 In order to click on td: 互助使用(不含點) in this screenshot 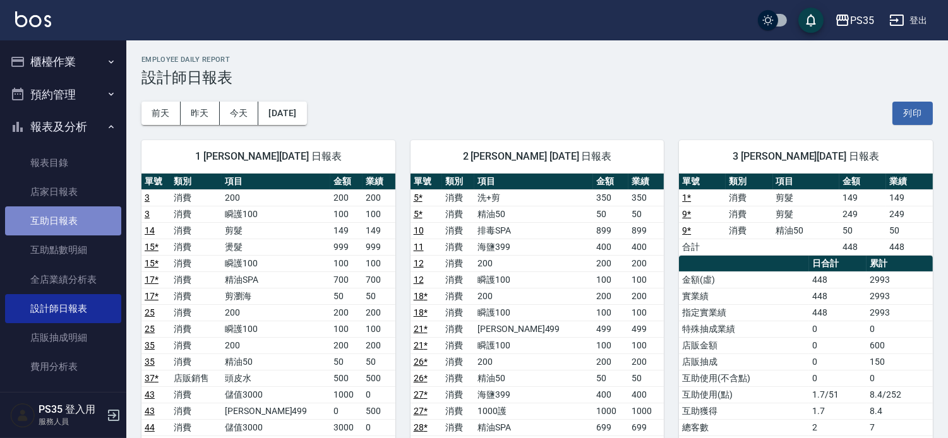, I will do `click(744, 378)`.